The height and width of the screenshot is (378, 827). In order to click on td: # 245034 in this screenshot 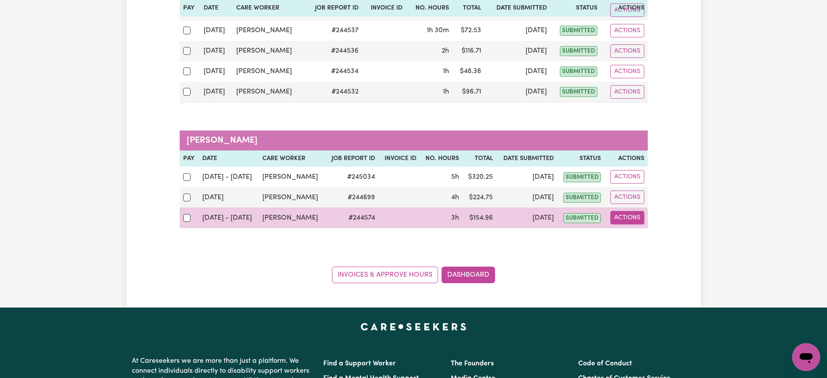, I will do `click(351, 177)`.